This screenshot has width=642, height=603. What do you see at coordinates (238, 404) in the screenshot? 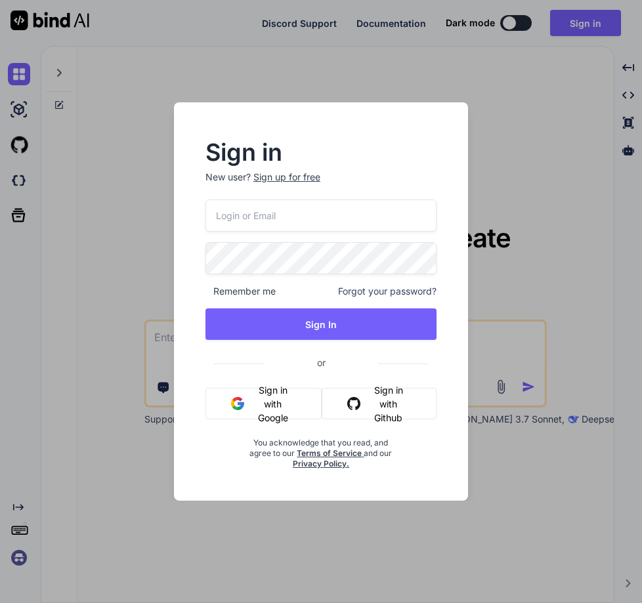
I see `img: google` at bounding box center [238, 404].